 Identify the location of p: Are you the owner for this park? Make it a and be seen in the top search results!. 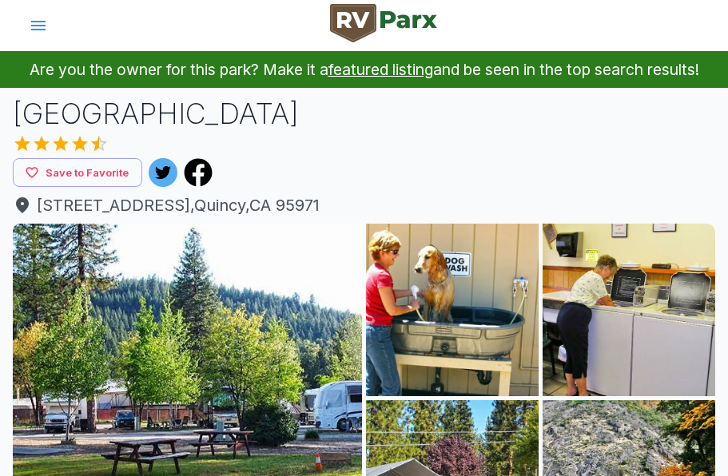
(363, 69).